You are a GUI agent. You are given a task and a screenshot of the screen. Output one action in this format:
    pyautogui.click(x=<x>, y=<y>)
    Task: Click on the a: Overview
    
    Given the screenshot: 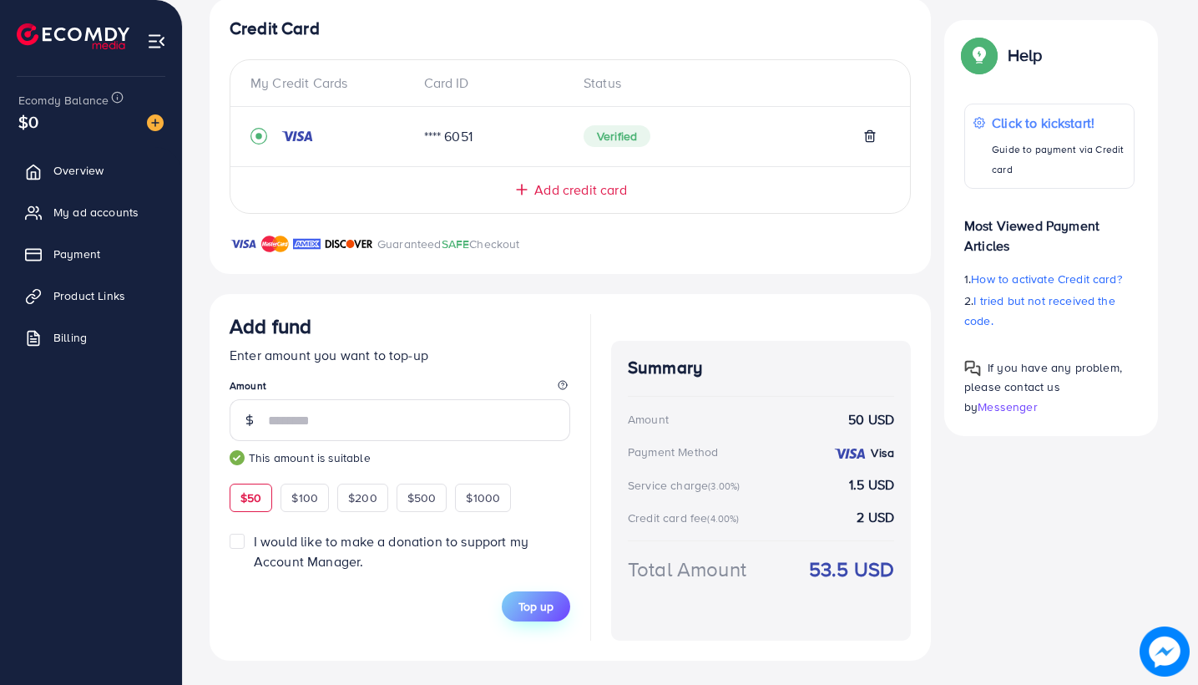 What is the action you would take?
    pyautogui.click(x=91, y=170)
    